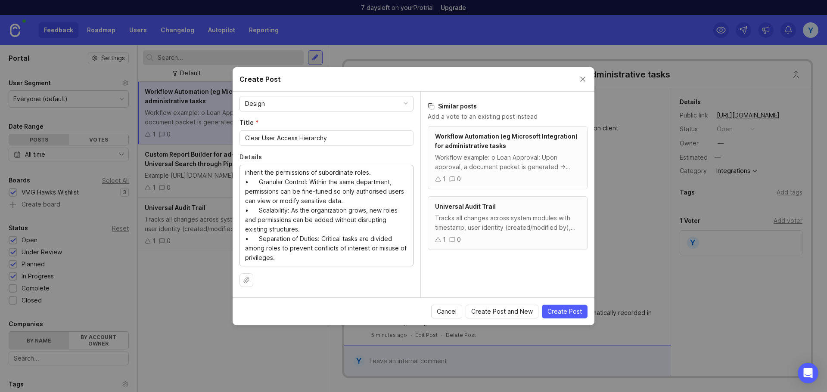 This screenshot has width=827, height=392. I want to click on button: Create Post and New, so click(502, 312).